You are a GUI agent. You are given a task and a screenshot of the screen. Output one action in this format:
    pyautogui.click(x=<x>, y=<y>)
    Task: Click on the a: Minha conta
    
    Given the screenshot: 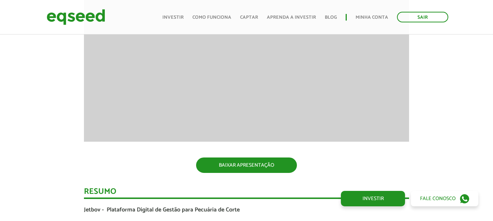 What is the action you would take?
    pyautogui.click(x=372, y=17)
    